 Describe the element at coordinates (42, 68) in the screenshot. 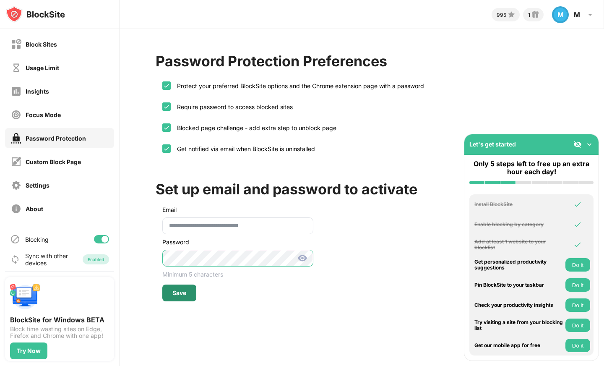

I see `div: Usage Limit` at that location.